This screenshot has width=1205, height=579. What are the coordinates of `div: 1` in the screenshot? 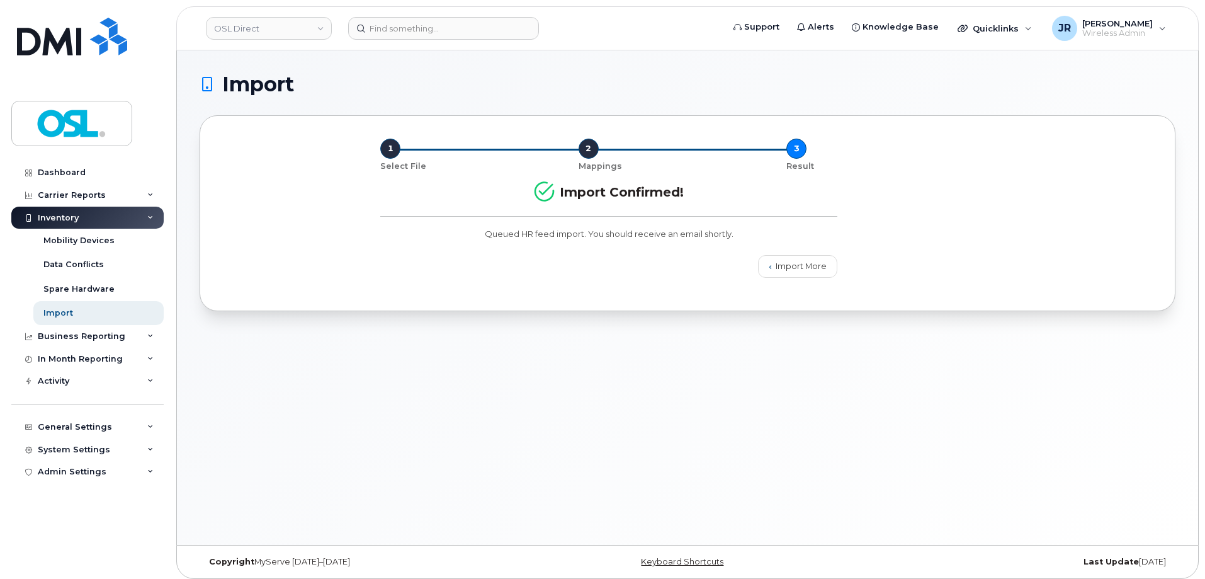 It's located at (390, 149).